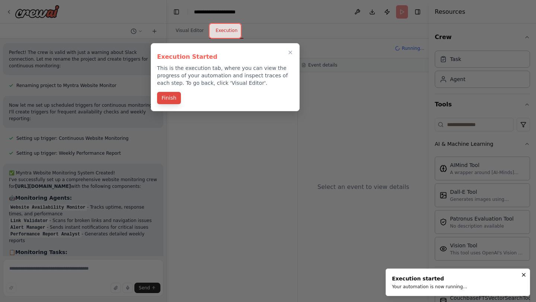  What do you see at coordinates (225, 76) in the screenshot?
I see `p: This is the execution tab, where you can view the progress of your automation and inspect traces ...` at bounding box center [225, 76].